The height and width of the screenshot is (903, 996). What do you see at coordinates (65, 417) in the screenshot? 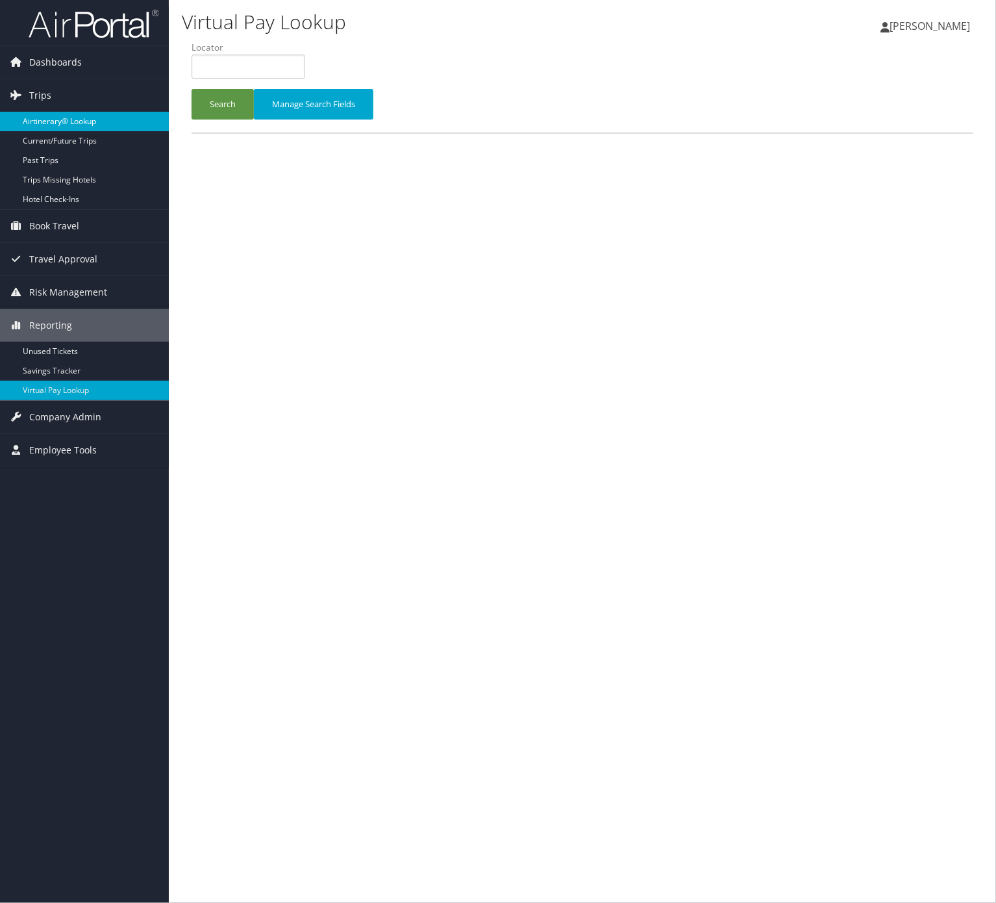
I see `span: Company Admin` at bounding box center [65, 417].